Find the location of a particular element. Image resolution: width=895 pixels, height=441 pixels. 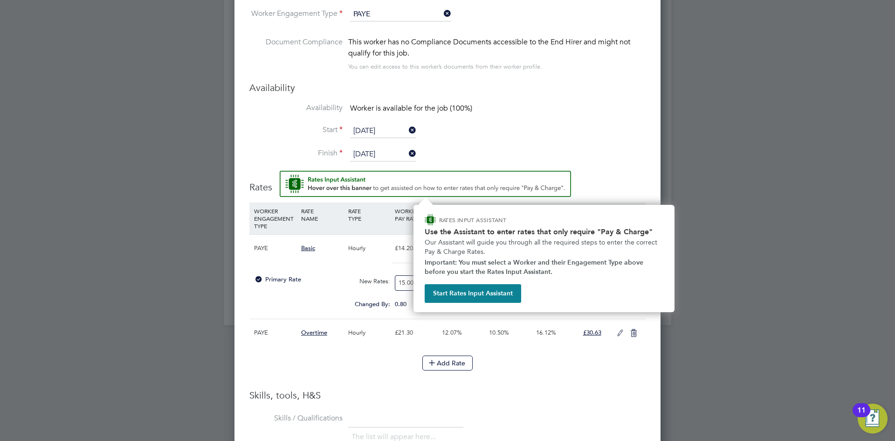

label: Document Compliance is located at coordinates (296, 53).